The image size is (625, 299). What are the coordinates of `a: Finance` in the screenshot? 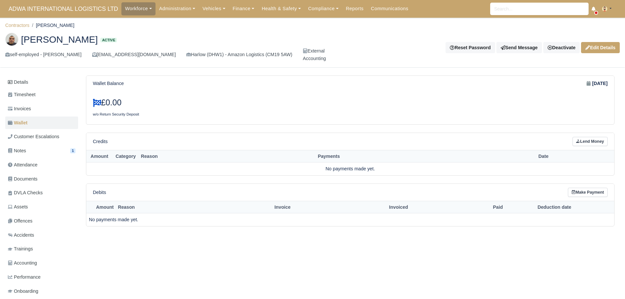 It's located at (244, 9).